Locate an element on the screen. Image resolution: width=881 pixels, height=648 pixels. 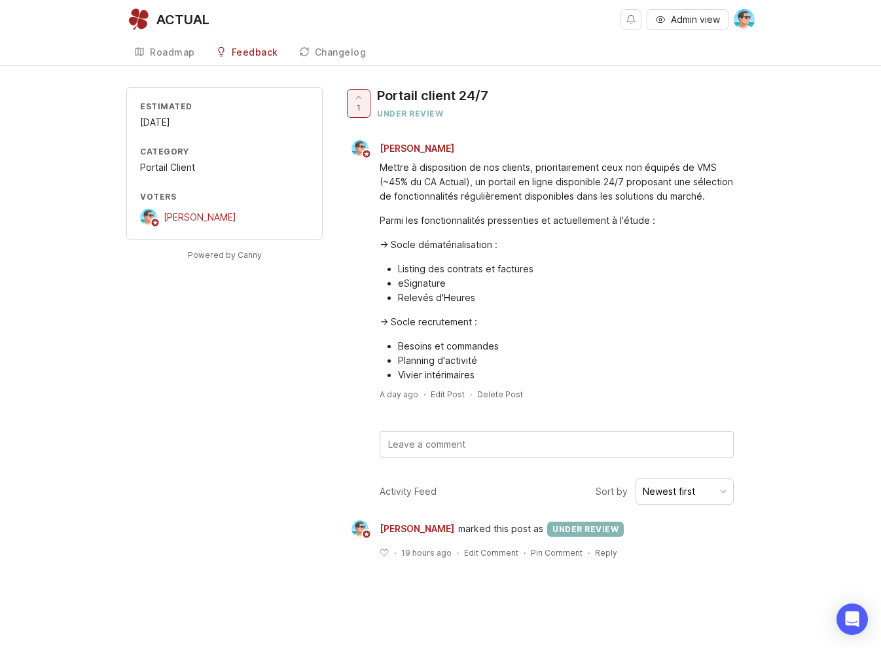
span: marked this post as is located at coordinates (501, 529).